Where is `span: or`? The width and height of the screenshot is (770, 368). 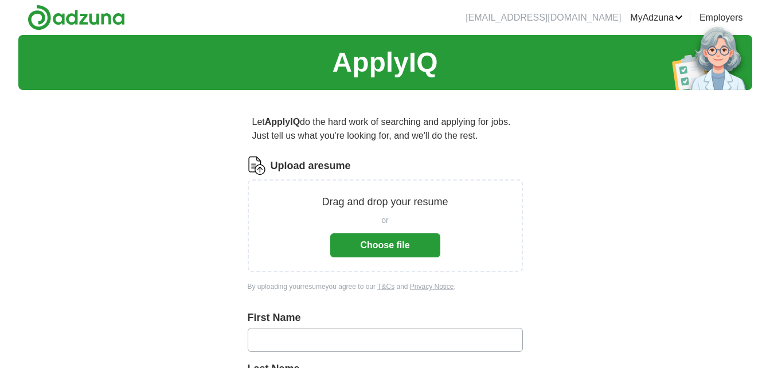 span: or is located at coordinates (385, 220).